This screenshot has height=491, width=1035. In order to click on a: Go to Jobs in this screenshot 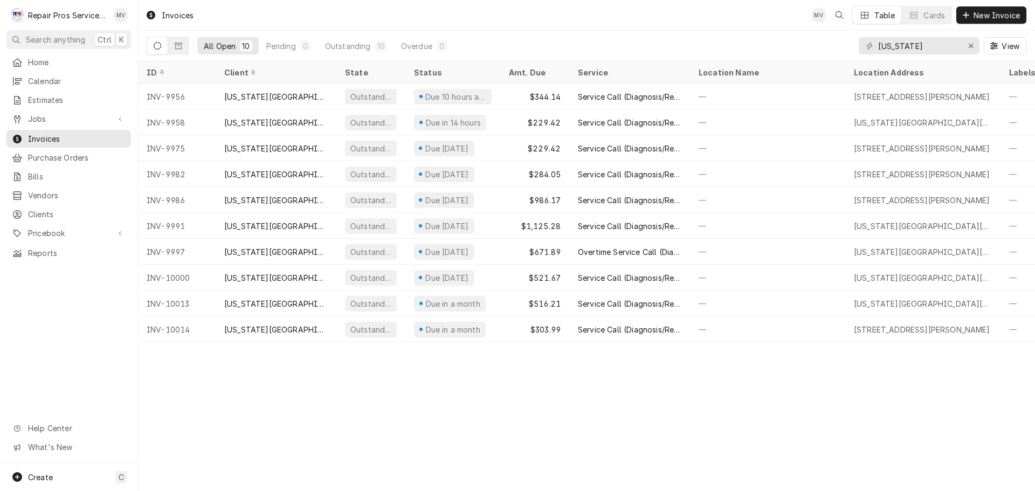, I will do `click(68, 119)`.